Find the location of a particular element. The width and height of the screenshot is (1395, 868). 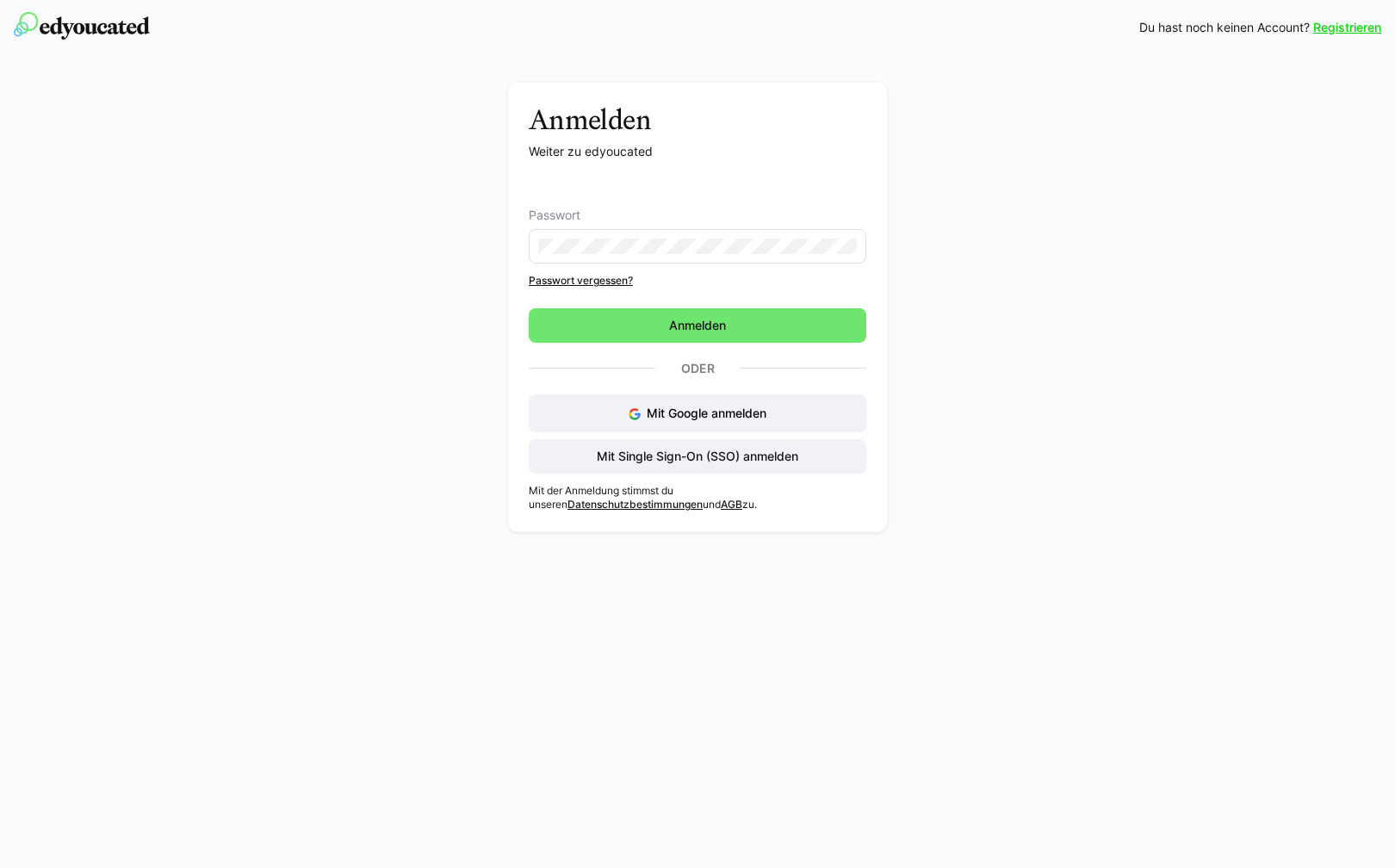

p: Weiter zu edyoucated is located at coordinates (698, 152).